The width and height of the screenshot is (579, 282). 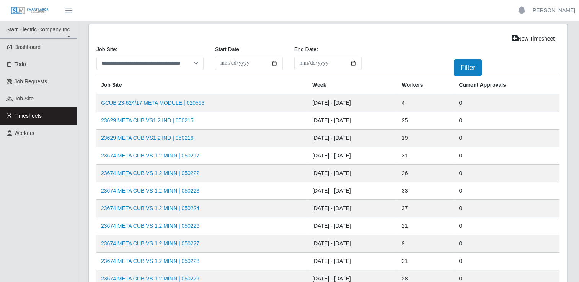 I want to click on td: 25, so click(x=426, y=121).